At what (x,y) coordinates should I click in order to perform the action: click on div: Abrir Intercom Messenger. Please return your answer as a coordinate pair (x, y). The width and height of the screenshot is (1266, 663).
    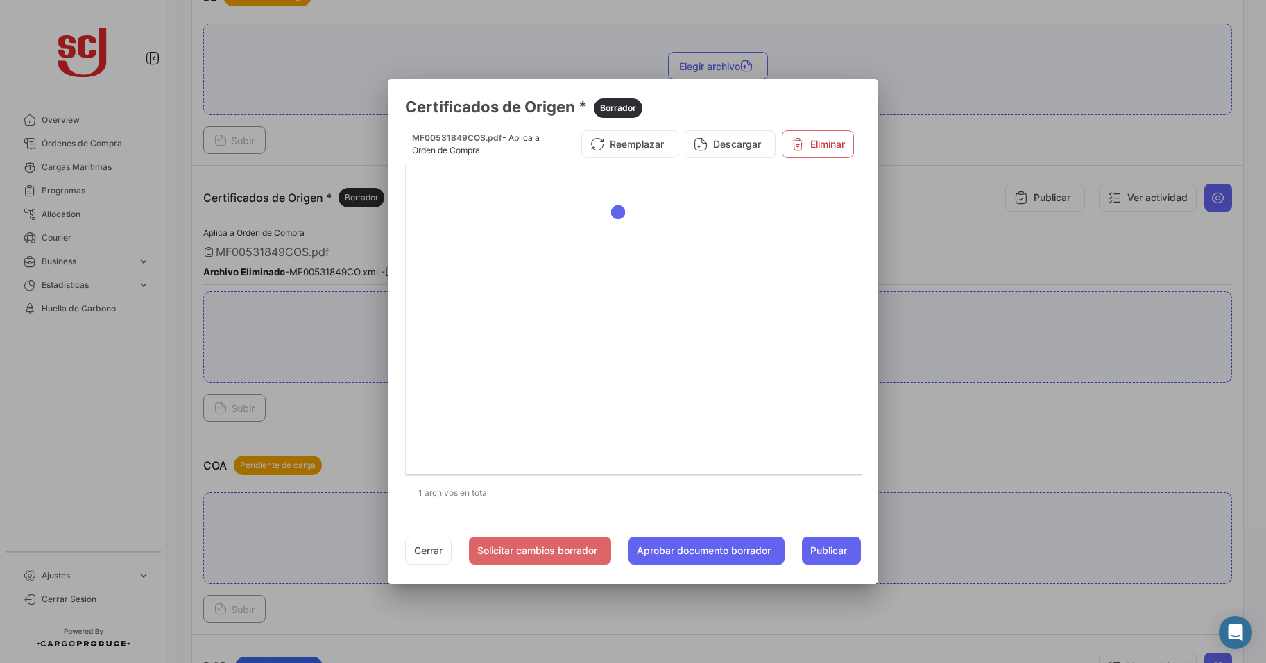
    Looking at the image, I should click on (1236, 633).